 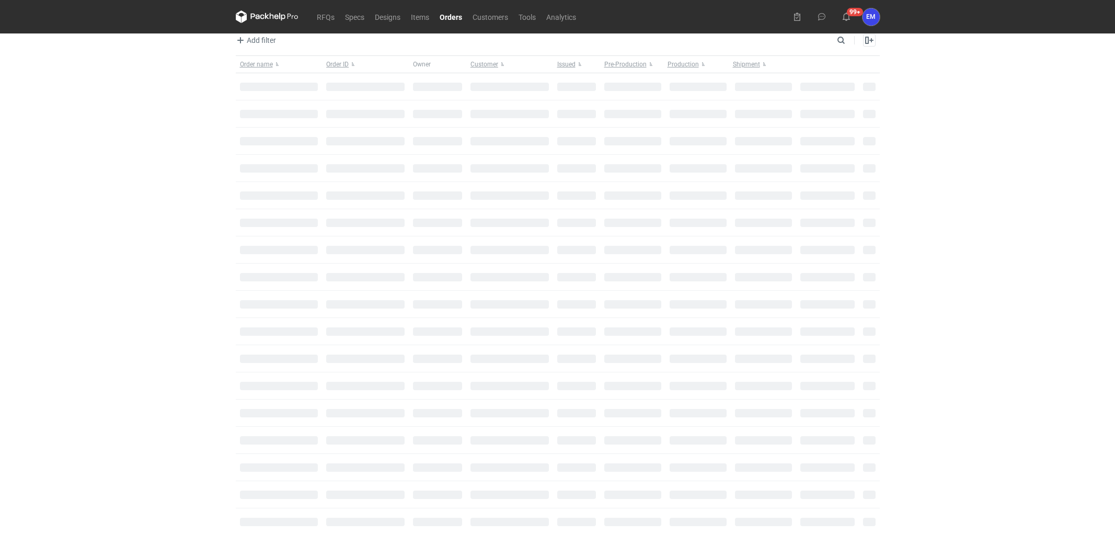 I want to click on span: Add filter, so click(x=255, y=40).